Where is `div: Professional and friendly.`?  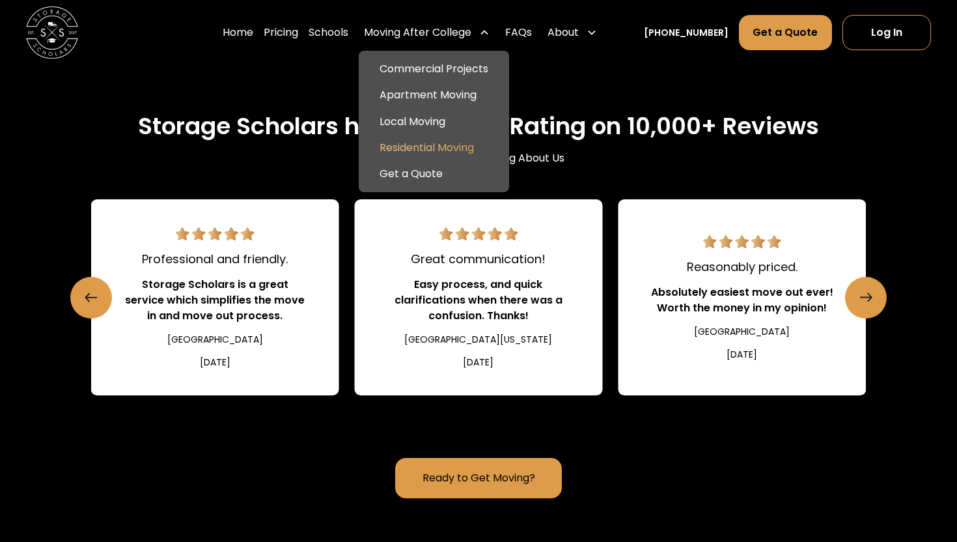
div: Professional and friendly. is located at coordinates (215, 258).